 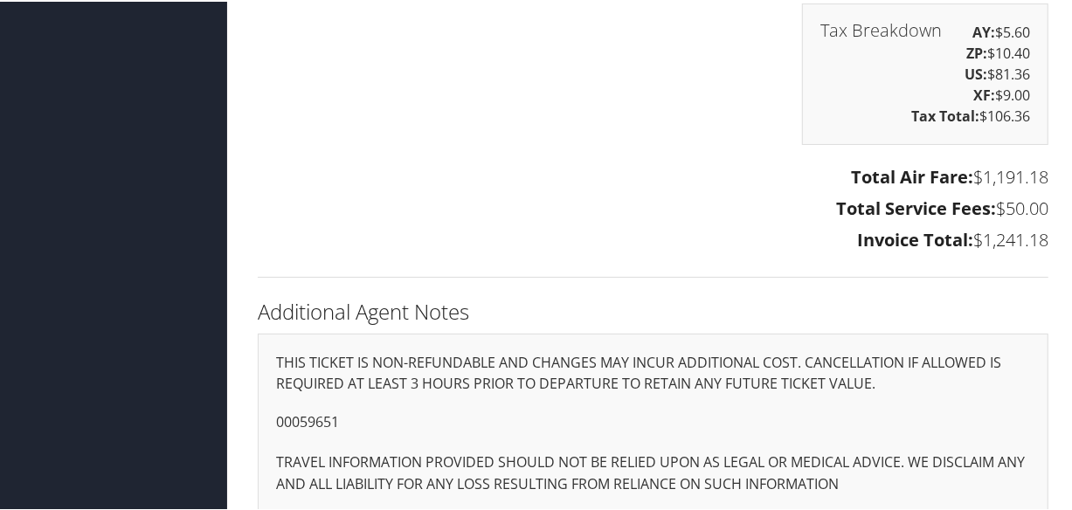 I want to click on h3: $50.00, so click(x=652, y=207).